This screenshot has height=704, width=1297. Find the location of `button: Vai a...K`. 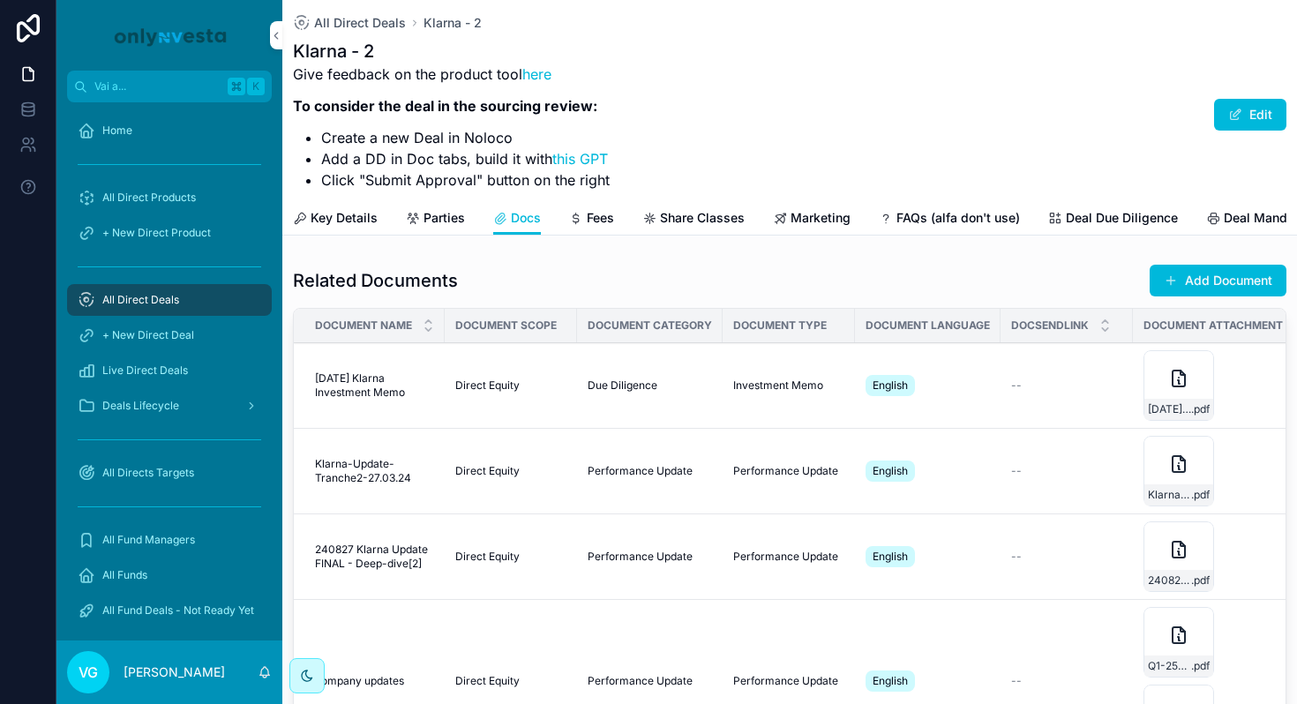

button: Vai a...K is located at coordinates (169, 86).